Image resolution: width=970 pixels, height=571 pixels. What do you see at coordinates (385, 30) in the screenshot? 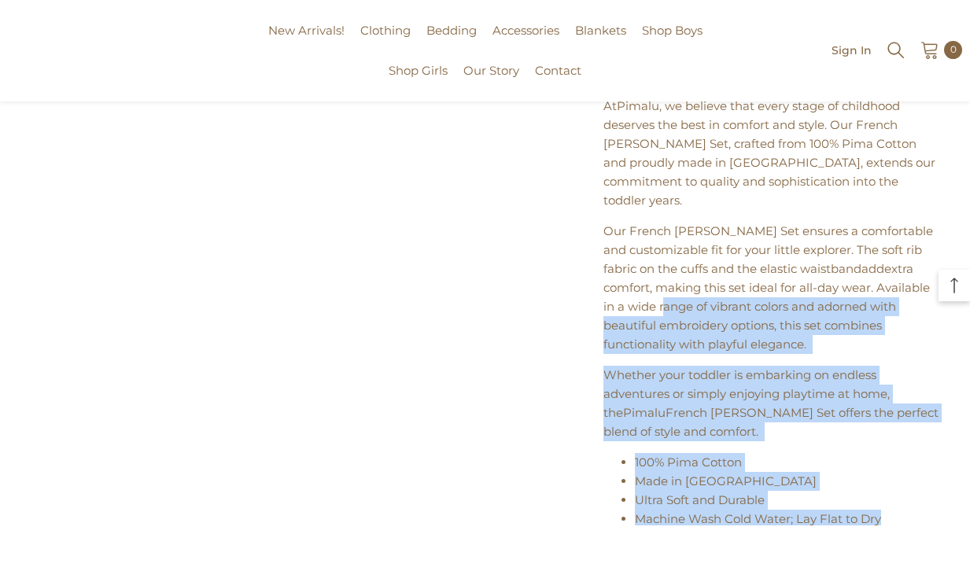
I see `span: Clothing` at bounding box center [385, 30].